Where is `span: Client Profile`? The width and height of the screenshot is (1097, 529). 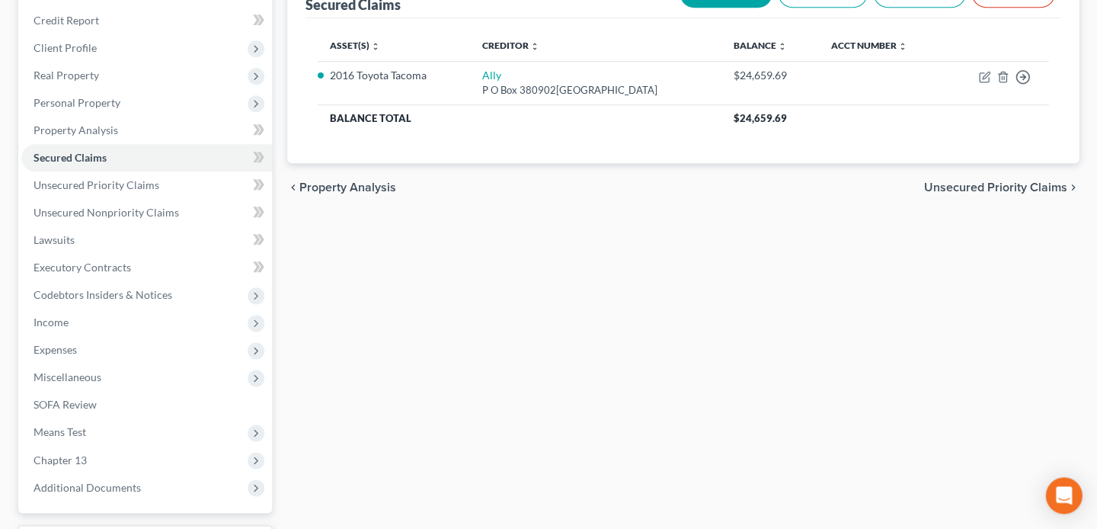
span: Client Profile is located at coordinates (65, 47).